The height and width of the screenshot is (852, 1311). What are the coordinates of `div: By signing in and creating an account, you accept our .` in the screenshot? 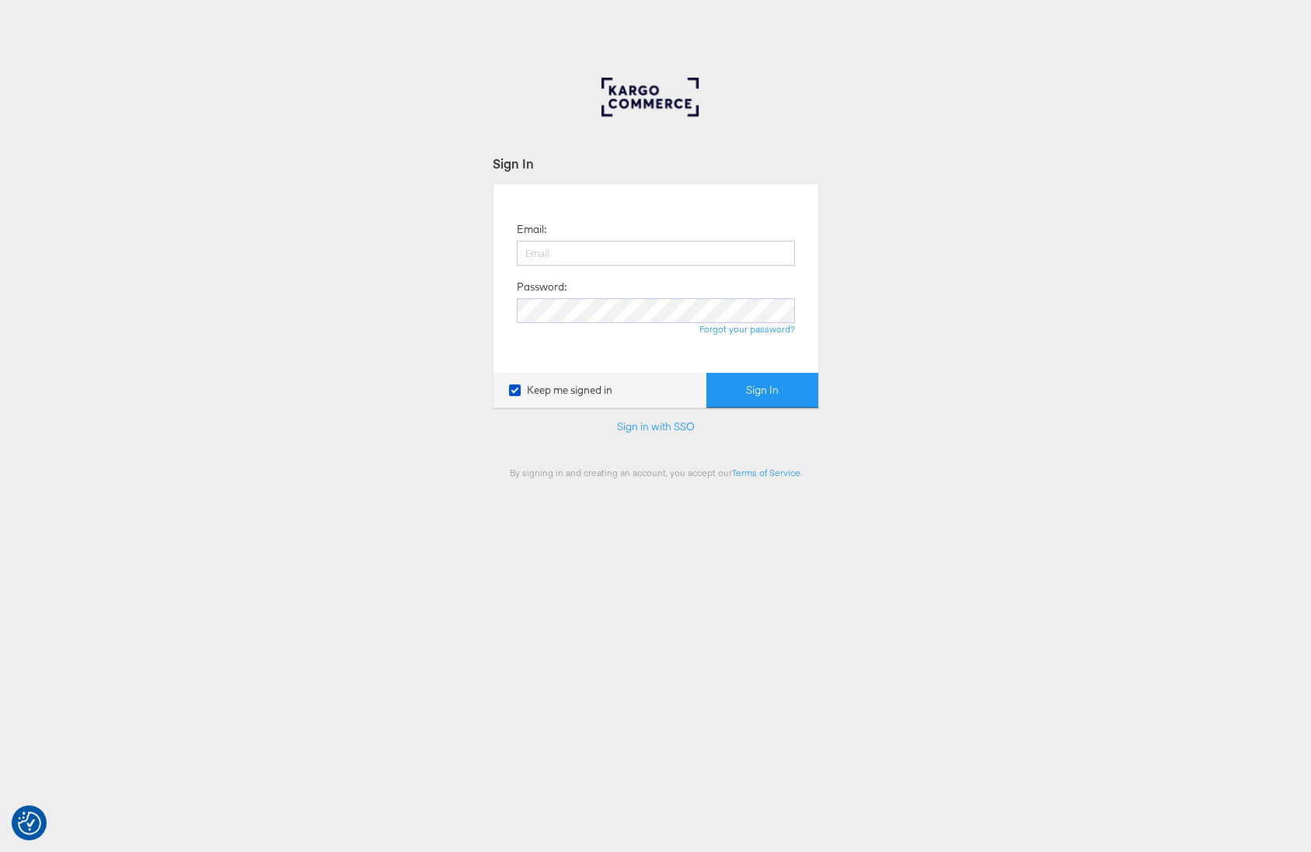 It's located at (656, 472).